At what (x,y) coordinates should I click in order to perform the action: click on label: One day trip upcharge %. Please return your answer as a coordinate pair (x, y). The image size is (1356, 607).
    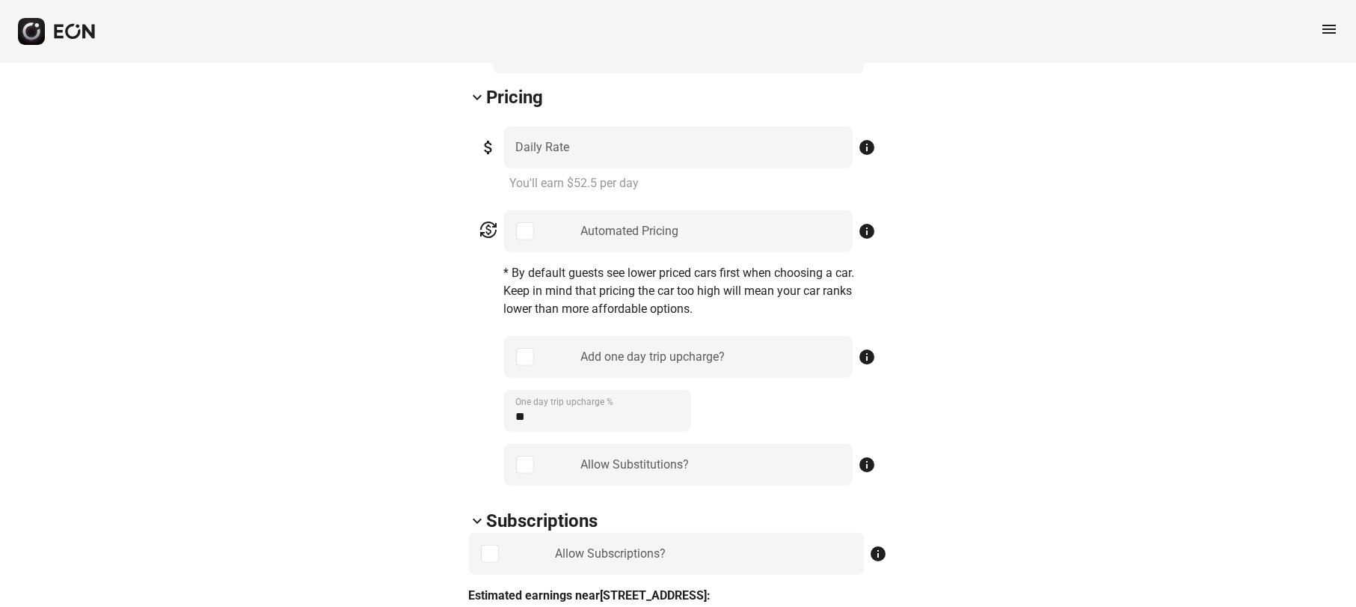
    Looking at the image, I should click on (565, 402).